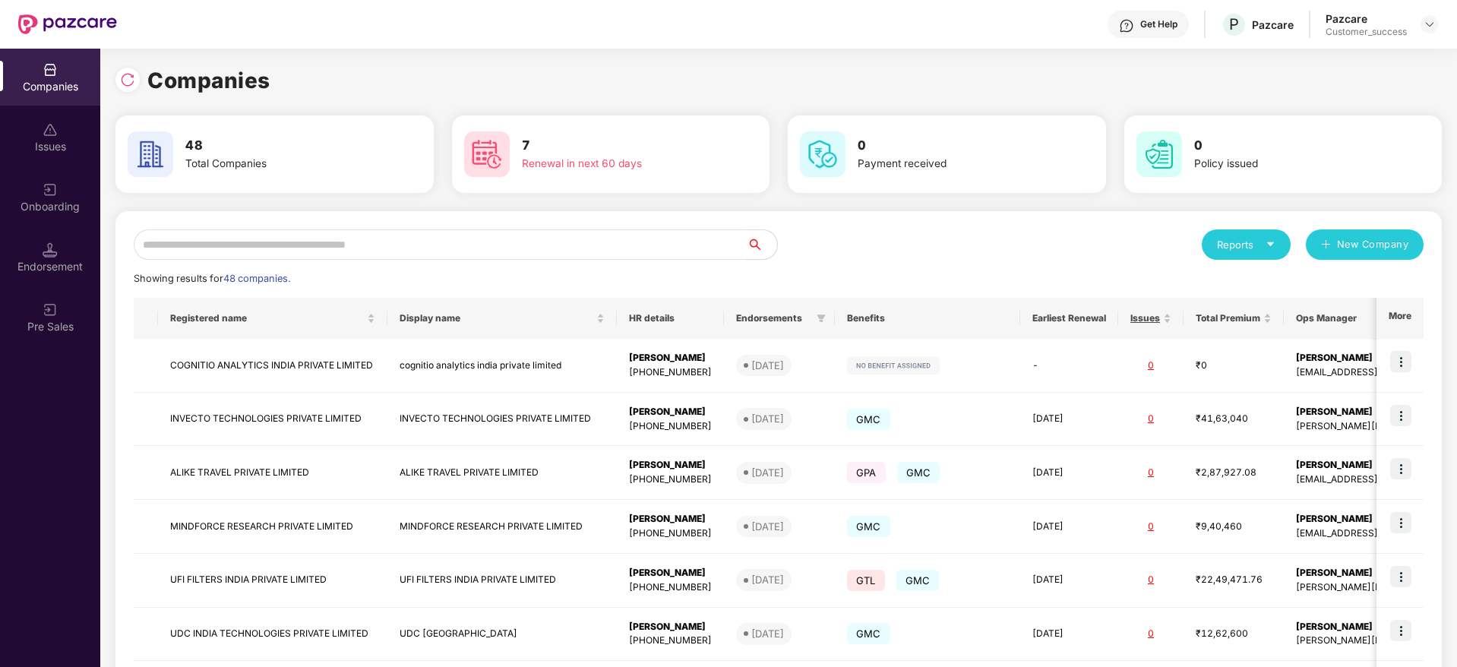  What do you see at coordinates (273, 634) in the screenshot?
I see `td: UDC INDIA TECHNOLOGIES PRIVATE LIMITED` at bounding box center [273, 634].